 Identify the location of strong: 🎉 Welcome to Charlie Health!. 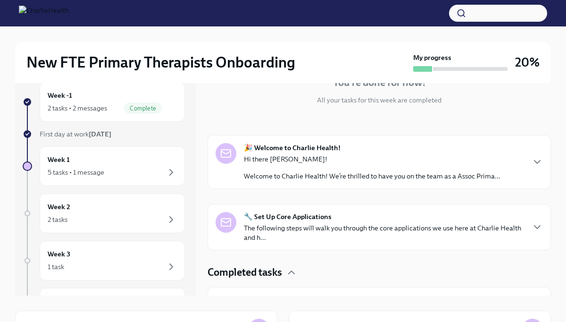
(292, 148).